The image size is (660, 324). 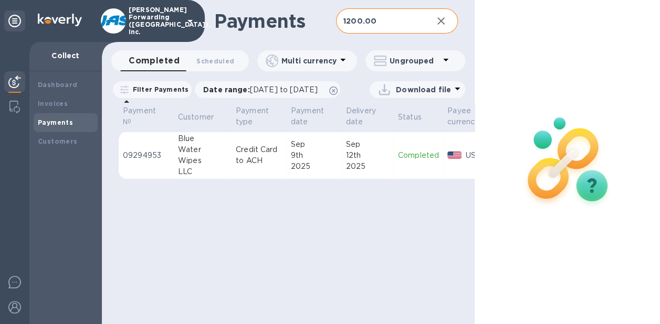 What do you see at coordinates (203, 150) in the screenshot?
I see `div: Water` at bounding box center [203, 150].